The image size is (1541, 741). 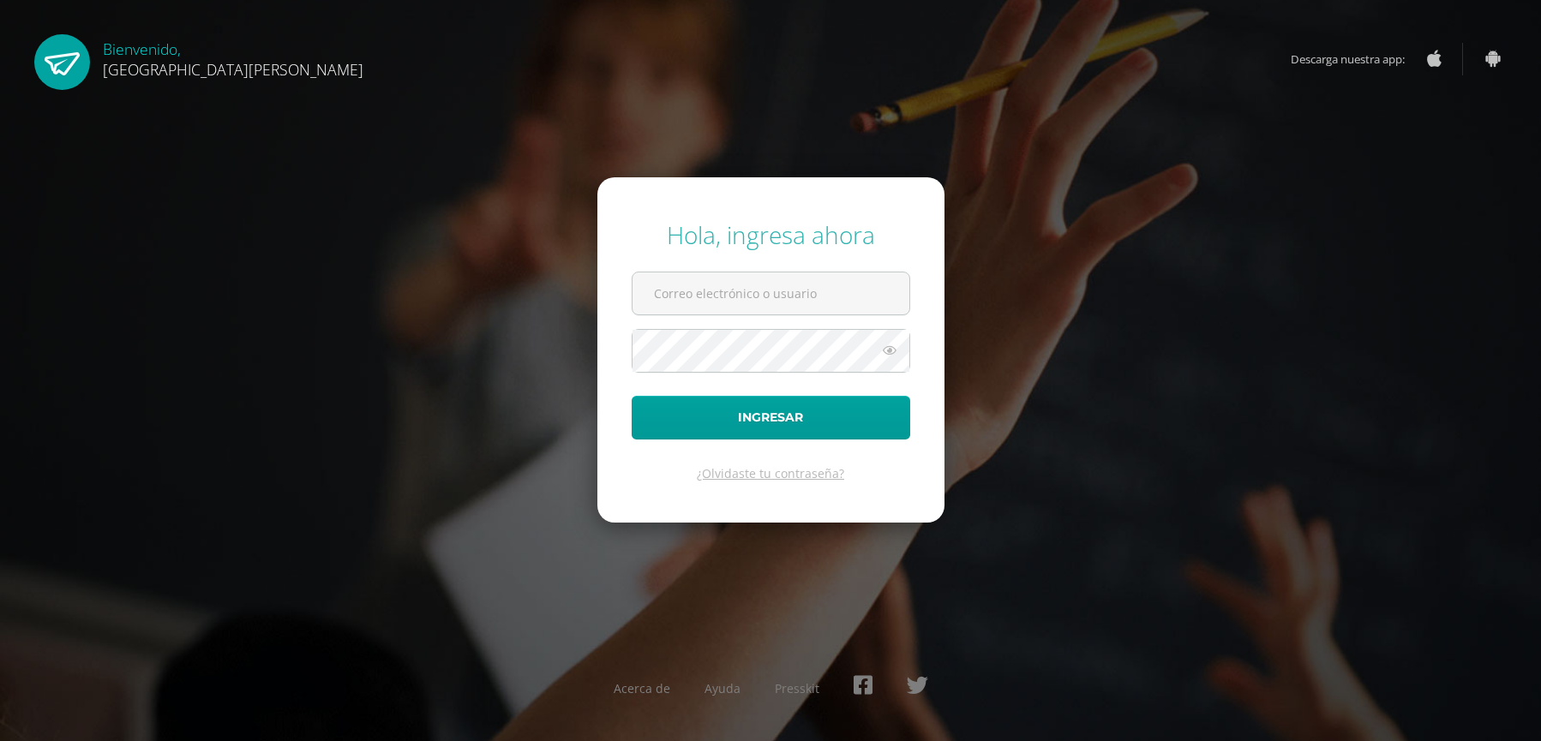 I want to click on span: Descarga nuestra app:, so click(x=1356, y=59).